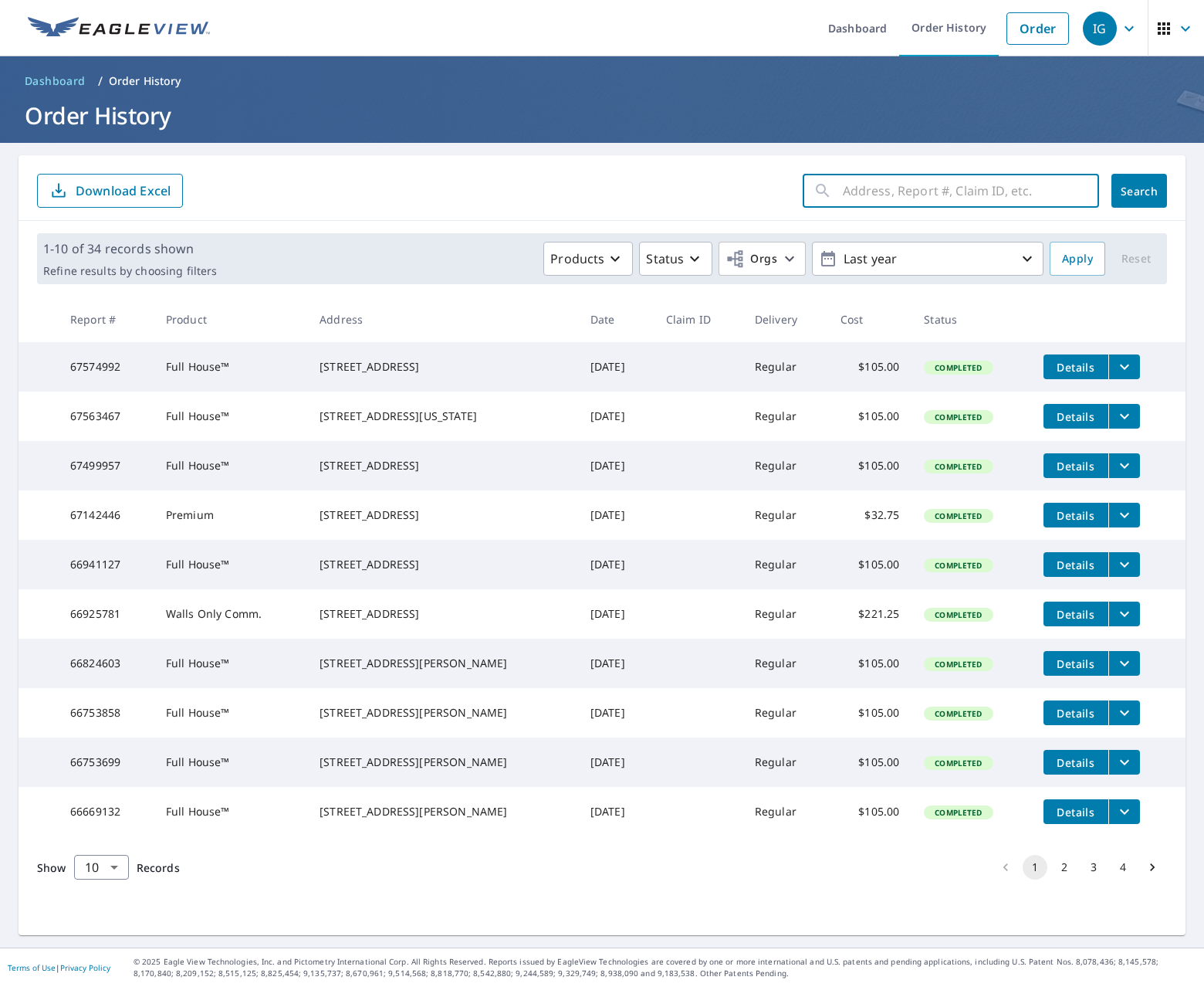 This screenshot has width=1204, height=987. Describe the element at coordinates (870, 515) in the screenshot. I see `td: $32.75` at that location.